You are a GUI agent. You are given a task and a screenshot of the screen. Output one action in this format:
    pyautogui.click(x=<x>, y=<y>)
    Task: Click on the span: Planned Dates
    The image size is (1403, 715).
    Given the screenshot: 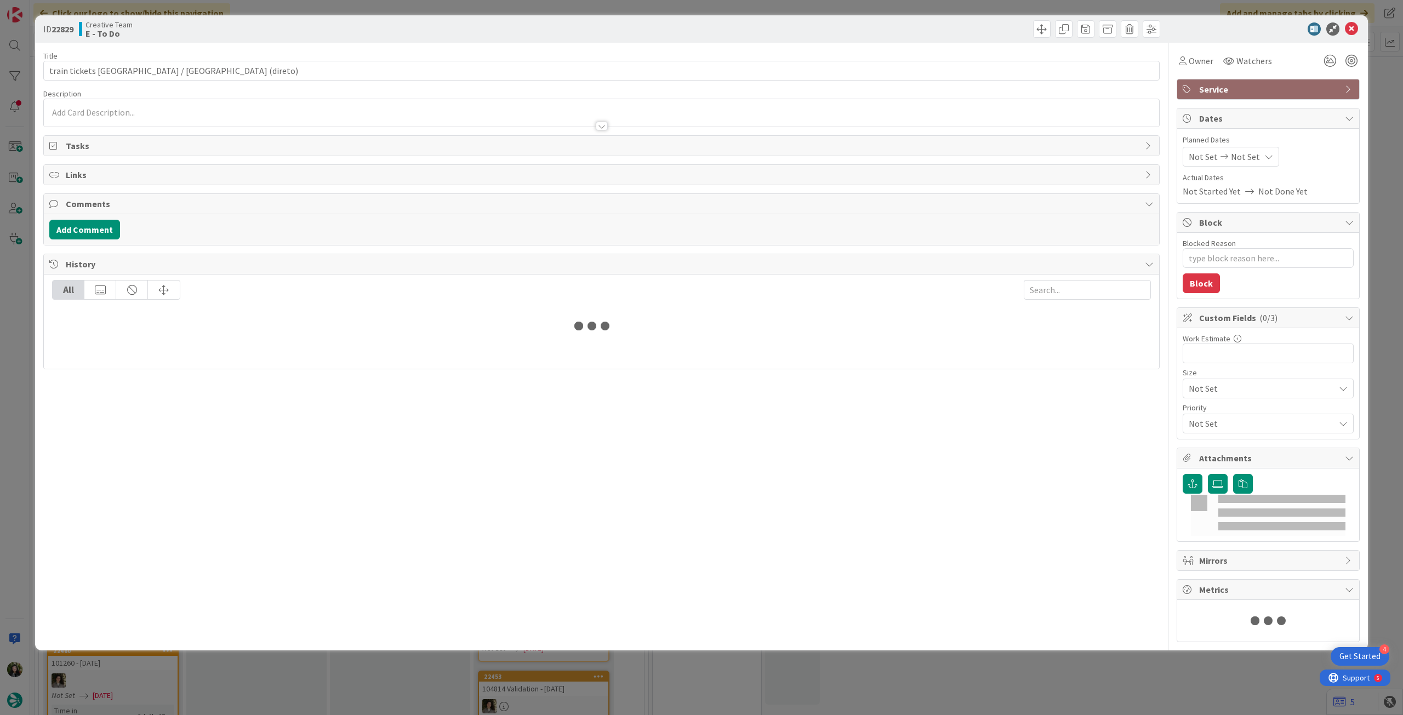 What is the action you would take?
    pyautogui.click(x=1268, y=140)
    